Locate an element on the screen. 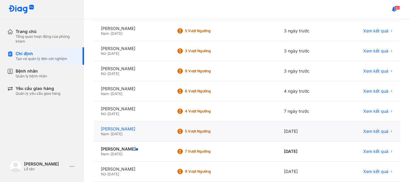 This screenshot has height=182, width=410. div: Tổng quan hoạt động của phòng khám is located at coordinates (46, 39).